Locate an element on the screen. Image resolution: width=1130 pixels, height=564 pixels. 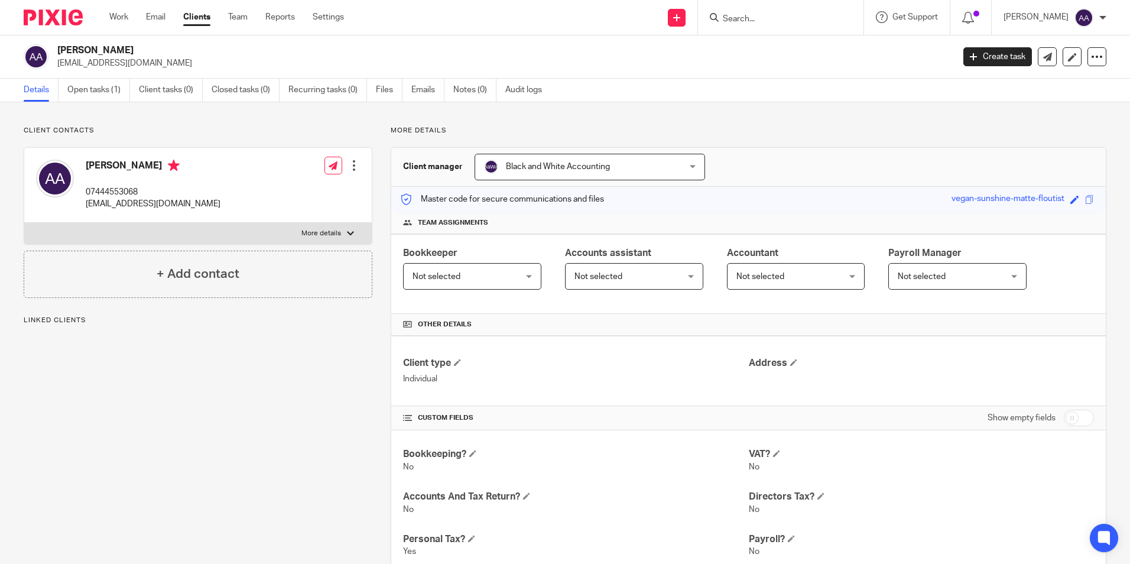
img: Pixie is located at coordinates (53, 17).